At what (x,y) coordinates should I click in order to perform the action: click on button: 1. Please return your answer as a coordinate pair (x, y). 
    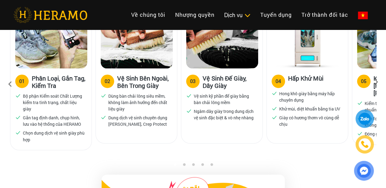
    Looking at the image, I should click on (175, 166).